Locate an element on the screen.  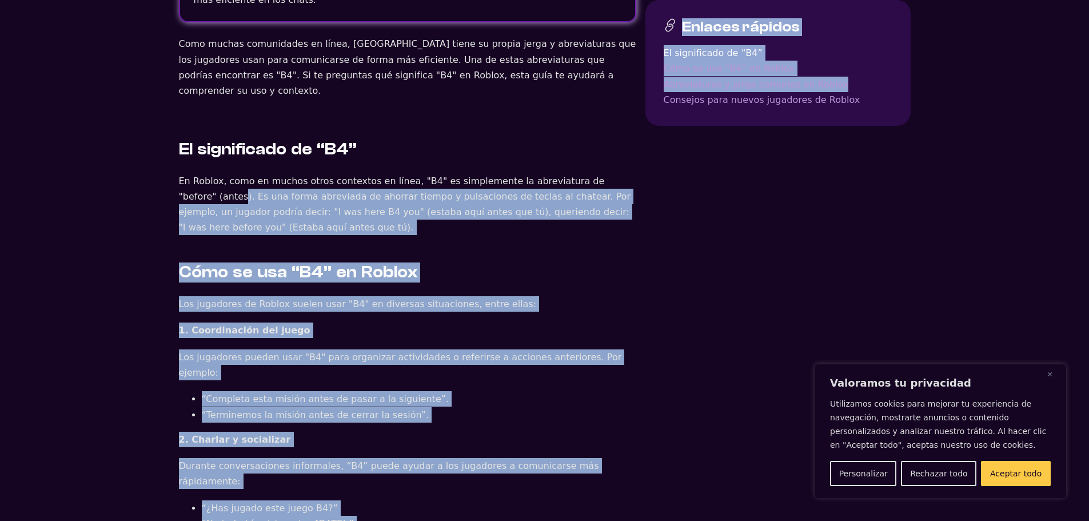
font: Valoramos tu privacidad is located at coordinates (900, 382).